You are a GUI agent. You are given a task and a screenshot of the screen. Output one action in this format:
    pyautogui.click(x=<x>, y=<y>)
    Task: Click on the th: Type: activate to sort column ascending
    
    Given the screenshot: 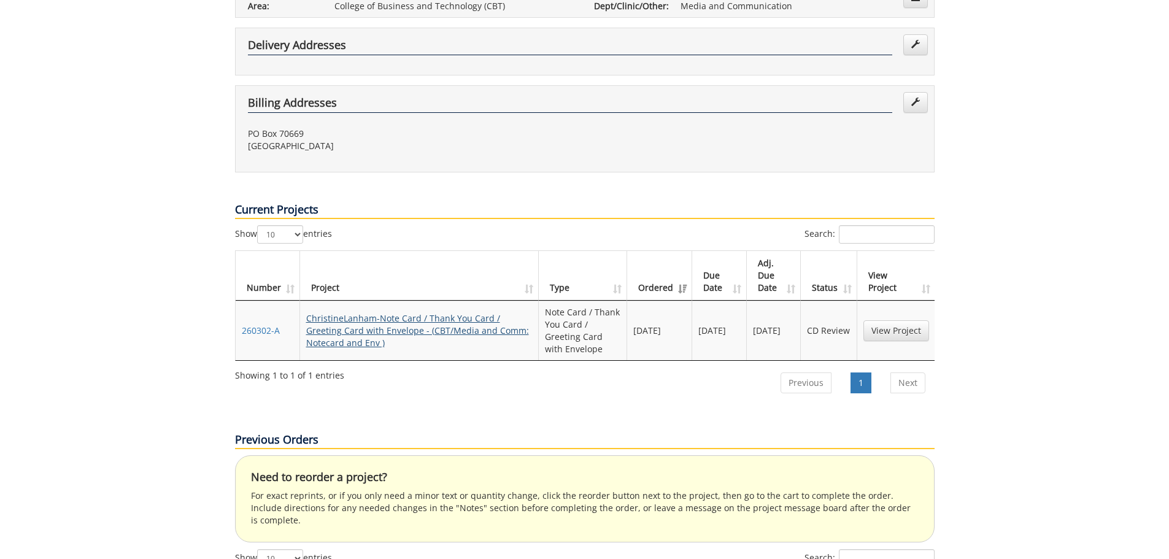 What is the action you would take?
    pyautogui.click(x=583, y=275)
    